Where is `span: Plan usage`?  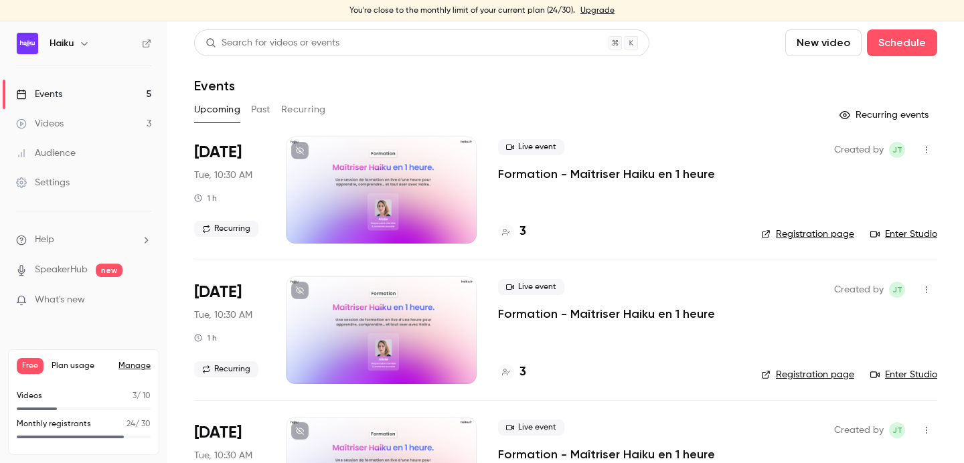
span: Plan usage is located at coordinates (81, 366).